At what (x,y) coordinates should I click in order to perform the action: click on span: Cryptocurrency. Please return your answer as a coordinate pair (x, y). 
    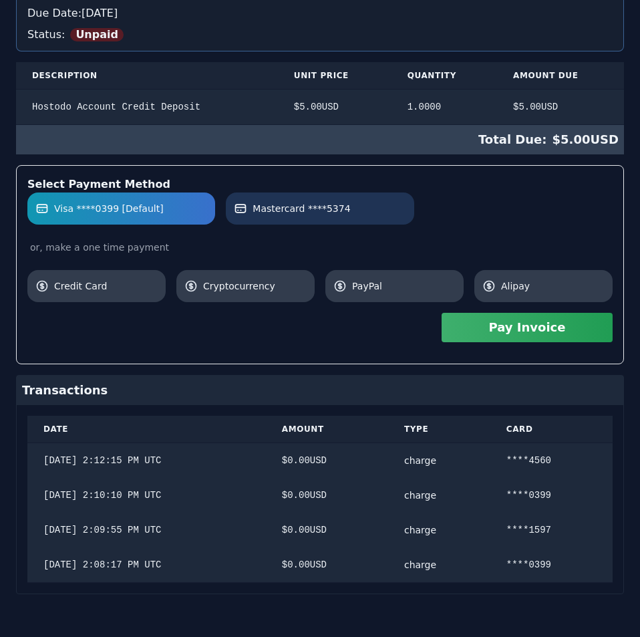
    Looking at the image, I should click on (255, 286).